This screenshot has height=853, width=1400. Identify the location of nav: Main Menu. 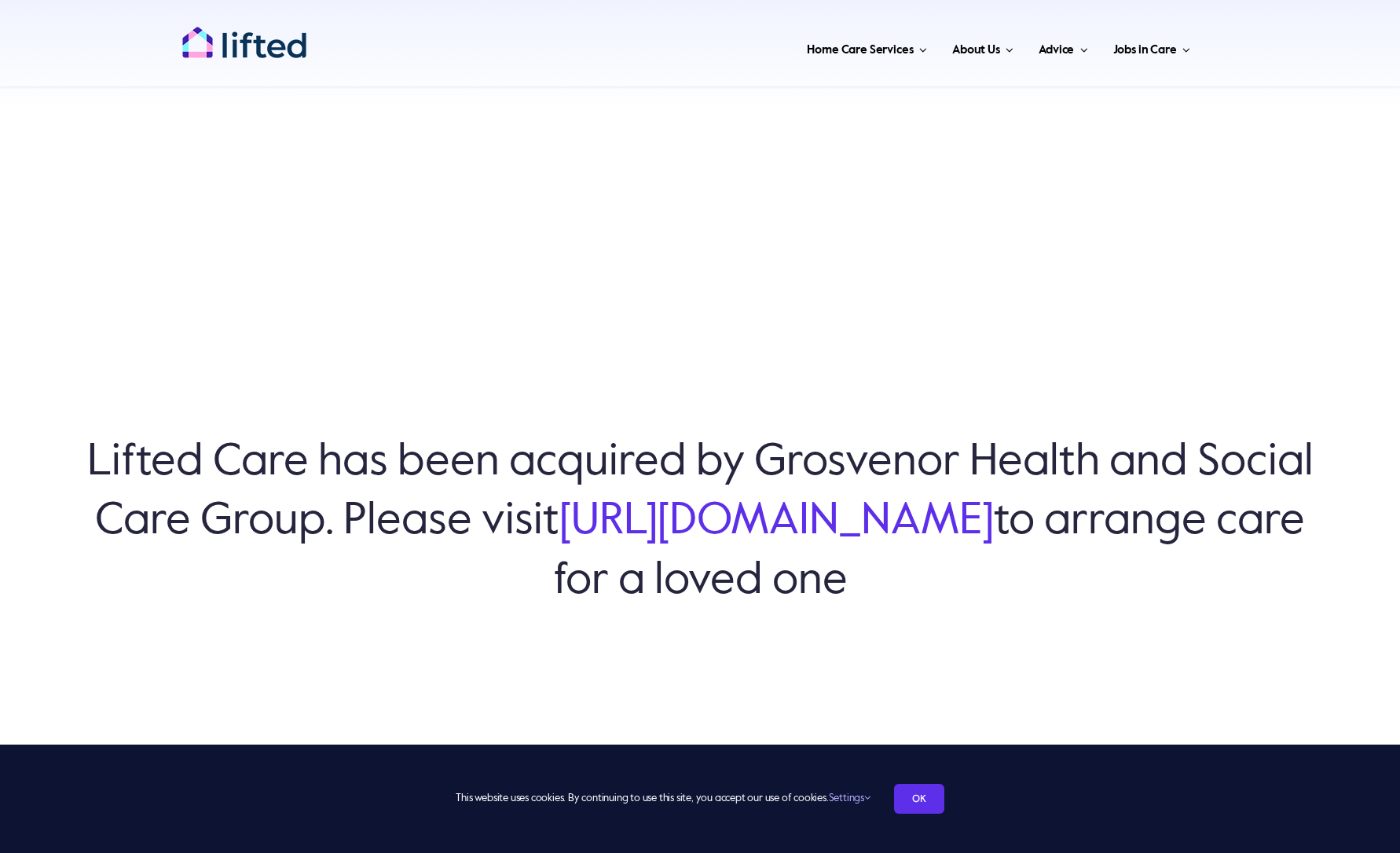
(777, 47).